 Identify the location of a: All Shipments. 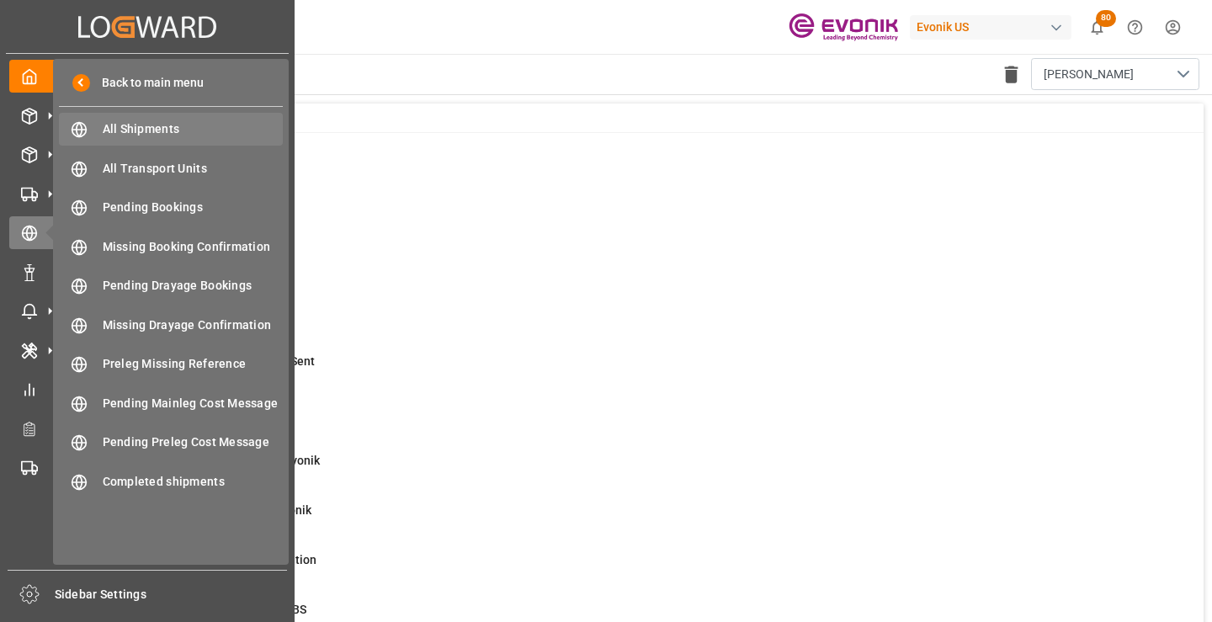
(171, 129).